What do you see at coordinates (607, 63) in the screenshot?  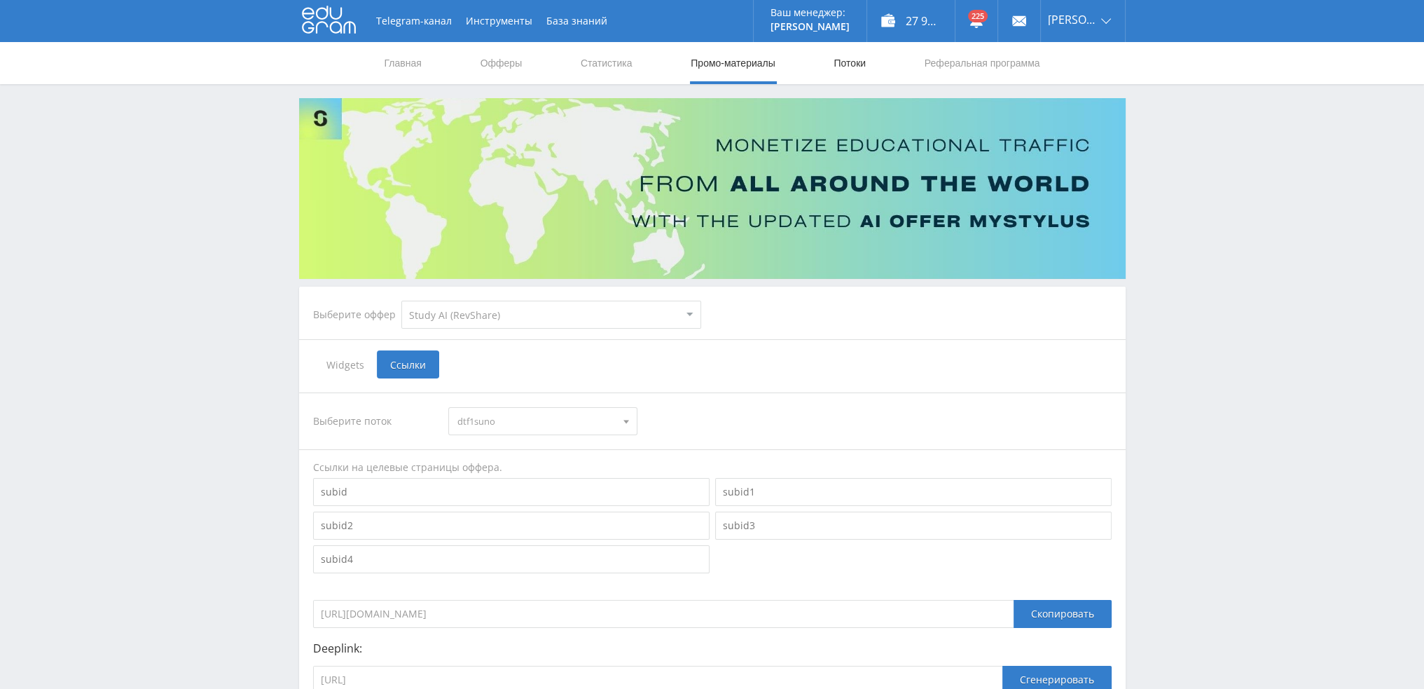 I see `a: Статистика` at bounding box center [607, 63].